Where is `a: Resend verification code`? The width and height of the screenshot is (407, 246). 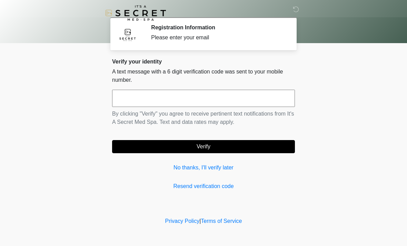 a: Resend verification code is located at coordinates (204, 186).